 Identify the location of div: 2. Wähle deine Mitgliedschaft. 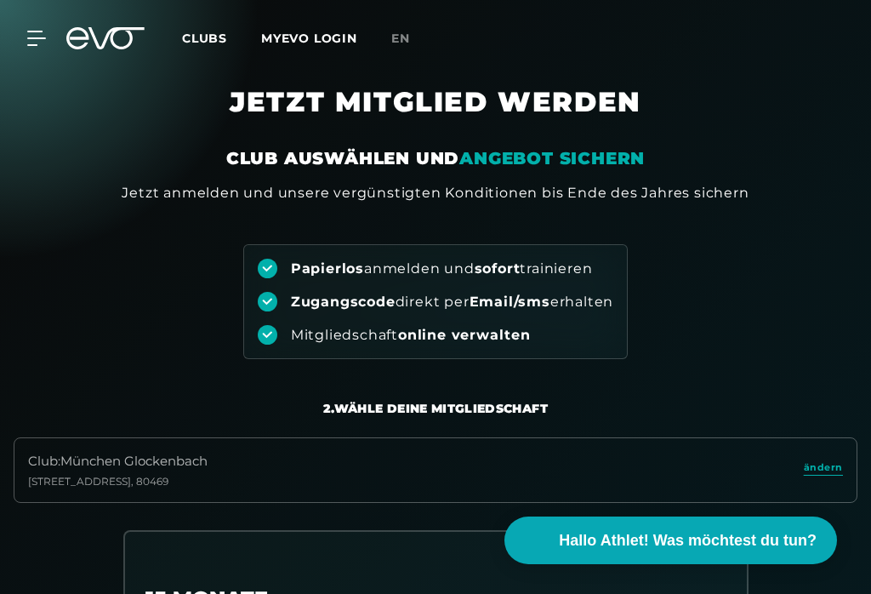
(436, 408).